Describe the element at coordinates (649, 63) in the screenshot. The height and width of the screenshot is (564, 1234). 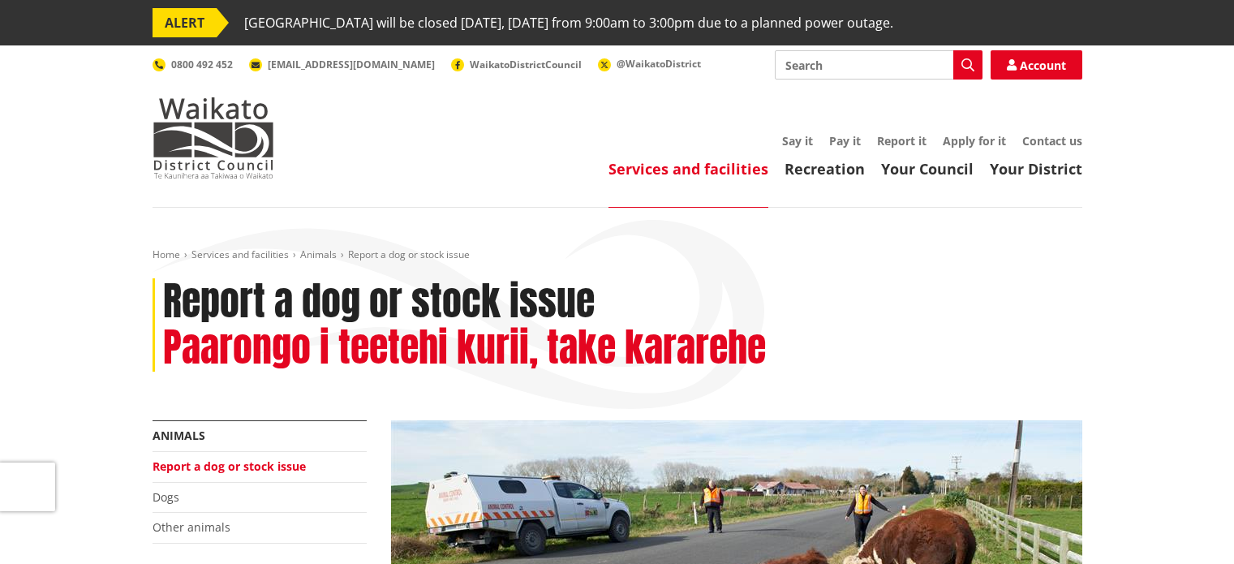
I see `a: @WaikatoDistrict` at that location.